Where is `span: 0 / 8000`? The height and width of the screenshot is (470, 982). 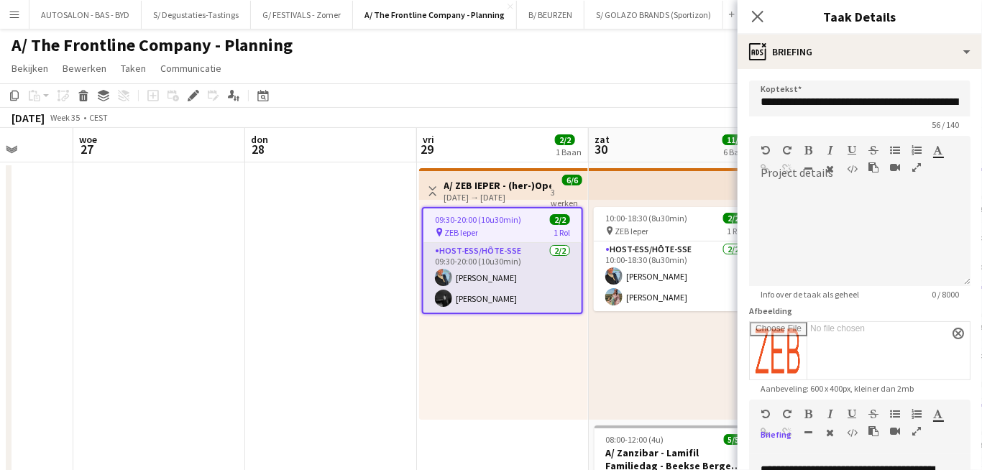
span: 0 / 8000 is located at coordinates (945, 294).